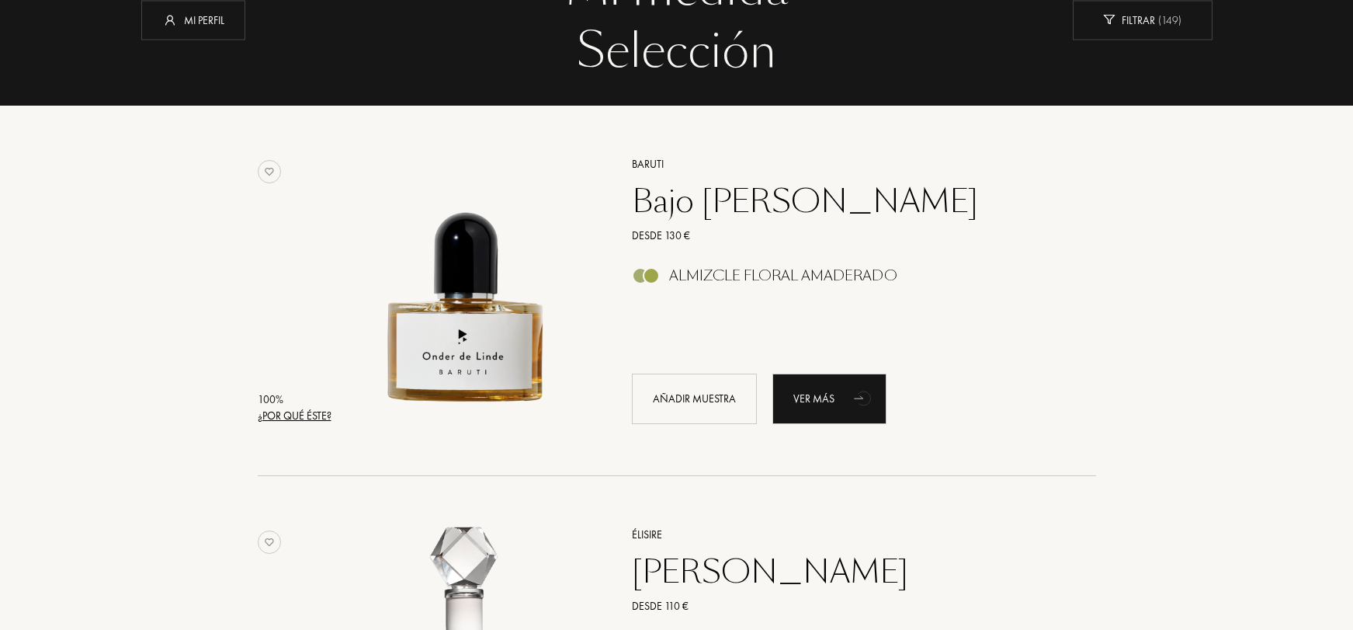  Describe the element at coordinates (294, 415) in the screenshot. I see `font: ¿Por qué éste?` at that location.